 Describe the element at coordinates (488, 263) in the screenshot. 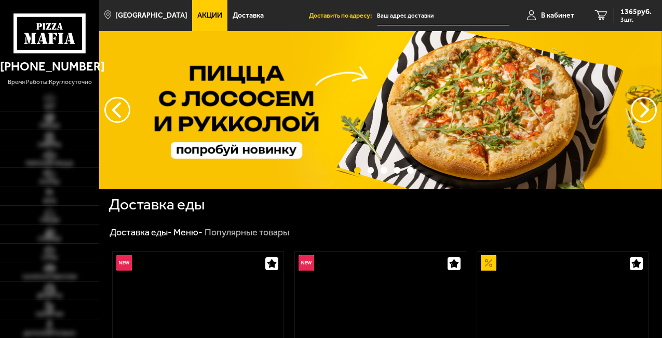

I see `img: Акционный` at that location.